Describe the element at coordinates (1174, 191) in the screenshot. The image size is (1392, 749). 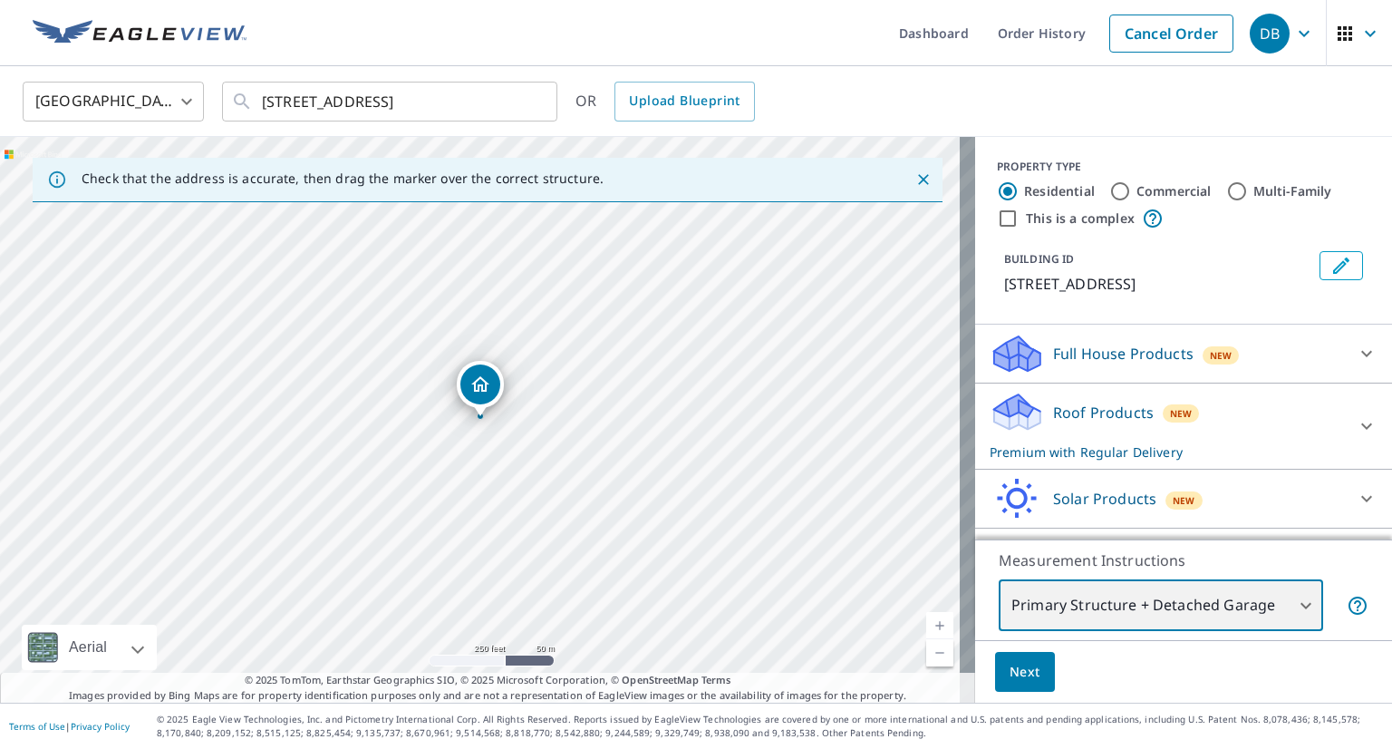
I see `label: Commercial` at that location.